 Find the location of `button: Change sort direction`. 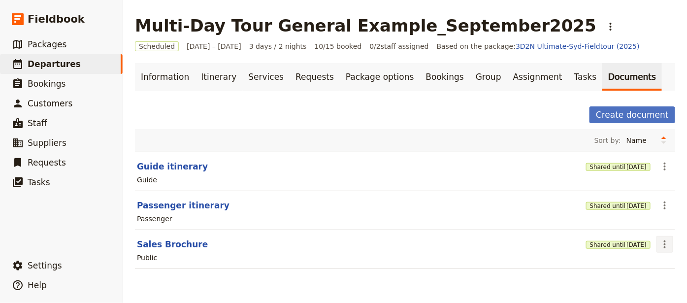

button: Change sort direction is located at coordinates (664, 140).